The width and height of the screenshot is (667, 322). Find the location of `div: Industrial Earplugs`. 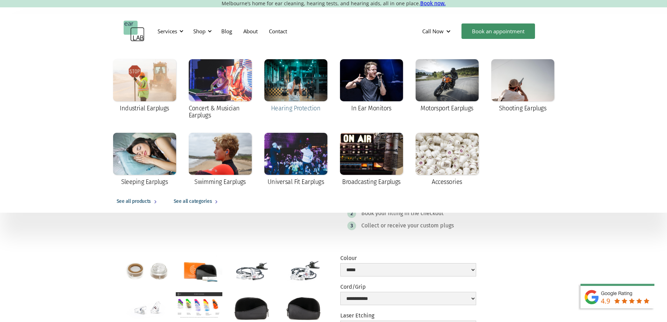

div: Industrial Earplugs is located at coordinates (144, 108).